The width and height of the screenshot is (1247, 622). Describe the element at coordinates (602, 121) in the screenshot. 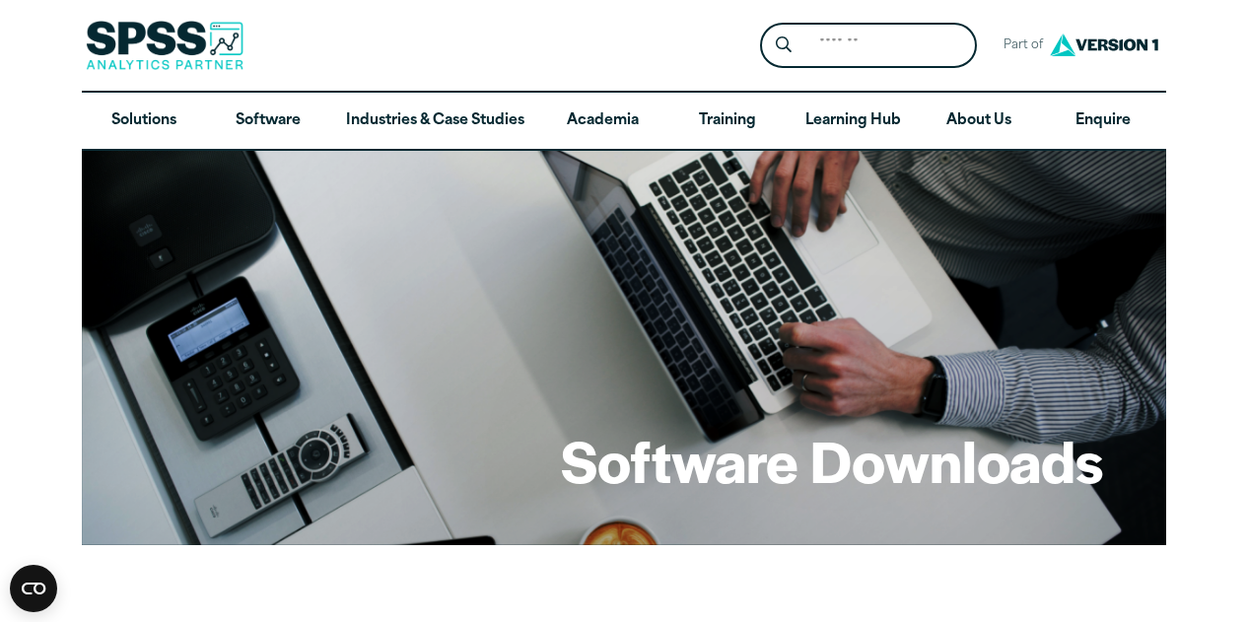

I see `a: Academia` at that location.